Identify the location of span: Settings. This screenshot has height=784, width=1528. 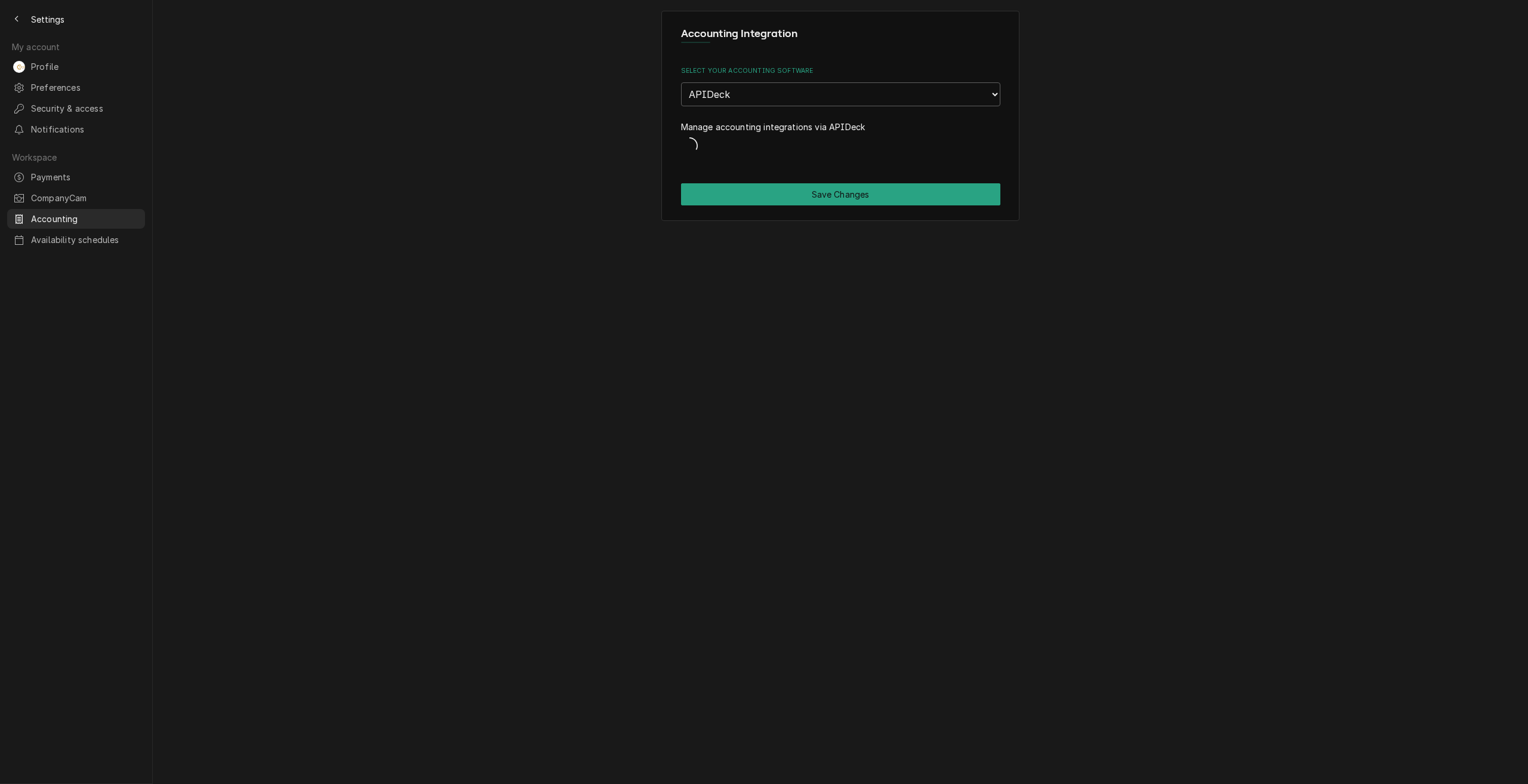
(48, 19).